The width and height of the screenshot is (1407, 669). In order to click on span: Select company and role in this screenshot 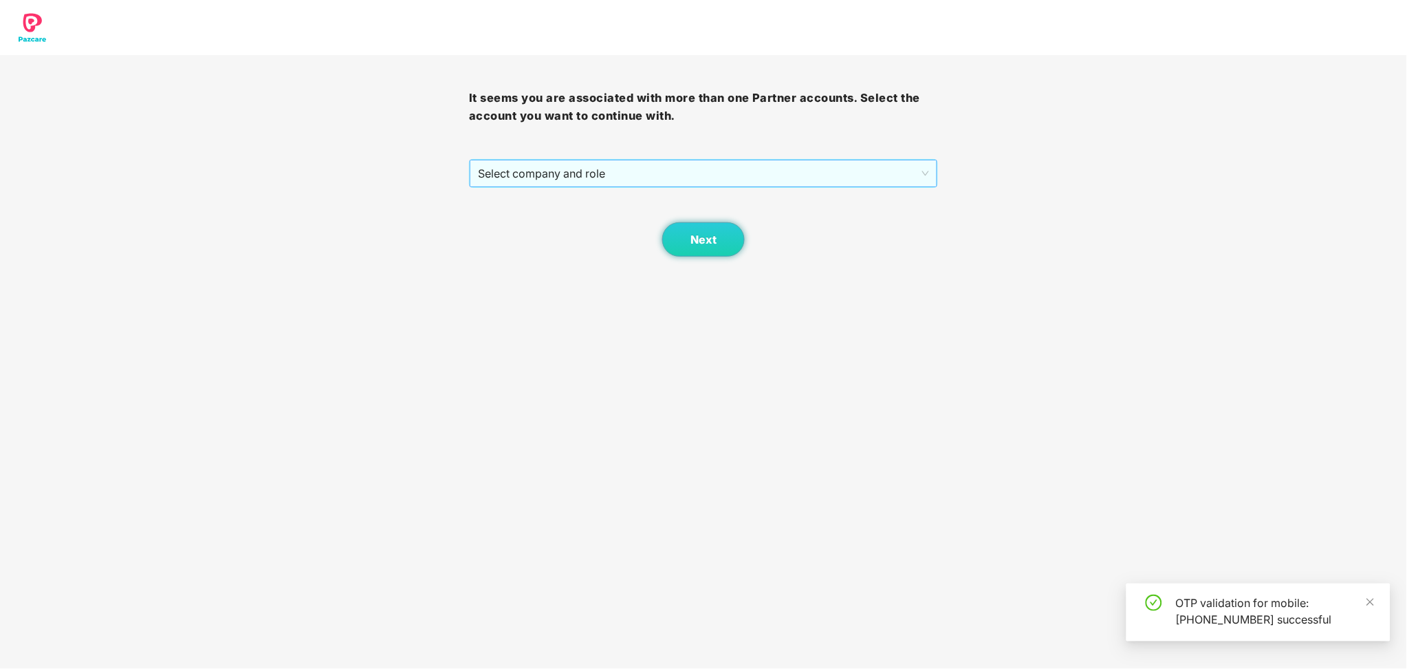, I will do `click(704, 173)`.